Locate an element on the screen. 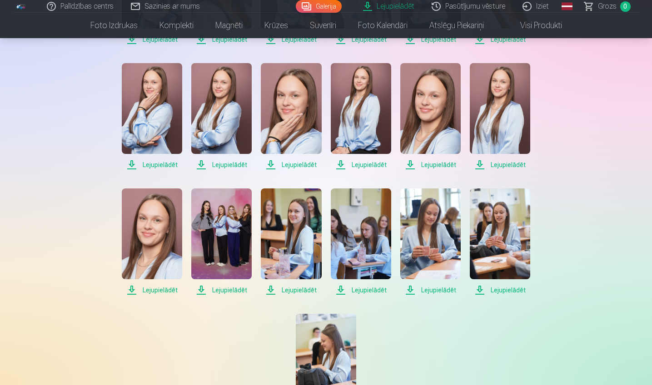  span: 0 is located at coordinates (625, 6).